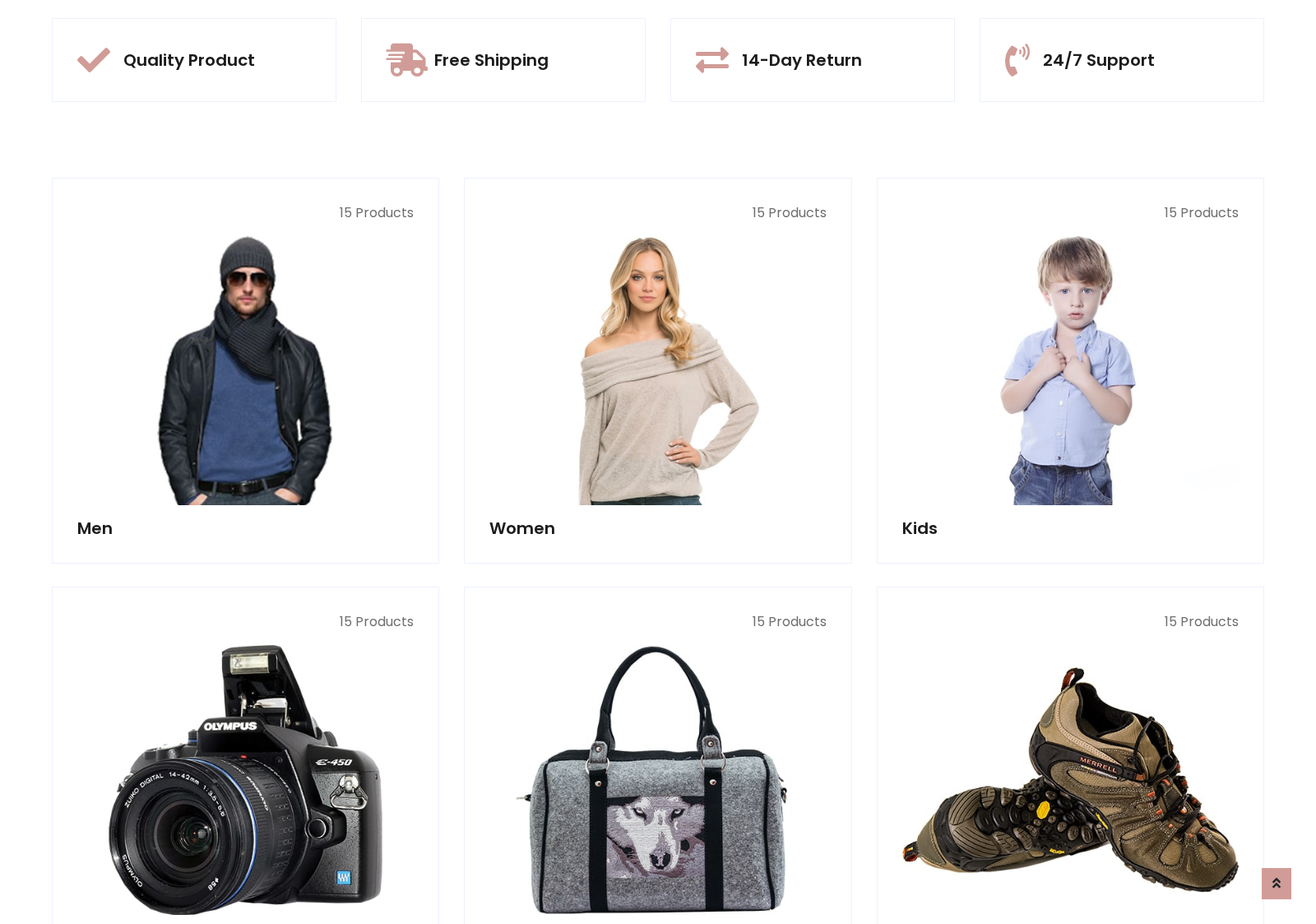 This screenshot has width=1316, height=924. What do you see at coordinates (189, 60) in the screenshot?
I see `h5: Quality Product` at bounding box center [189, 60].